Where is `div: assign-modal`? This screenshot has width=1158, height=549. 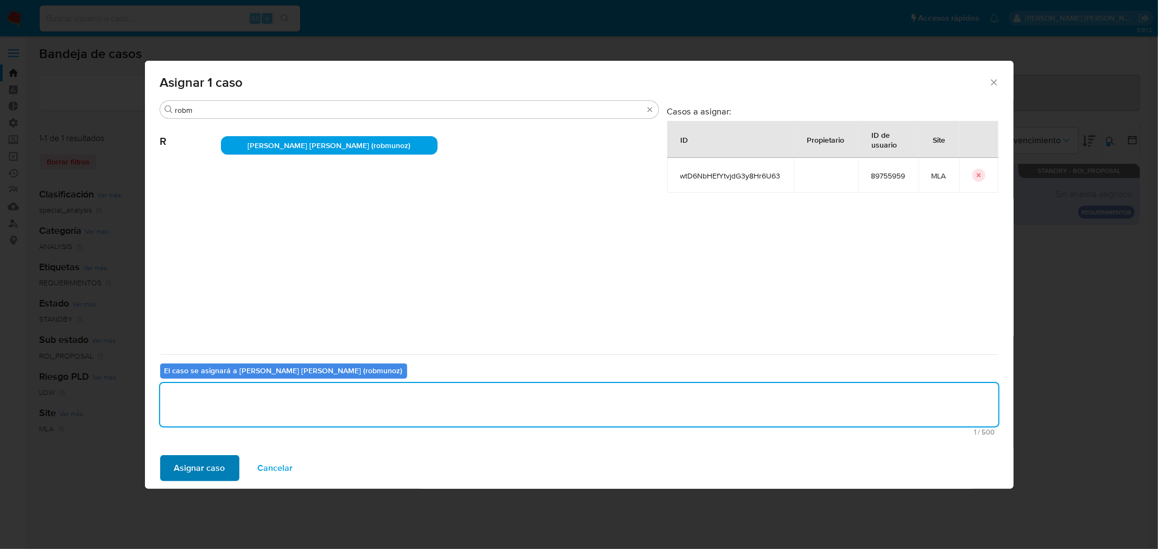
div: assign-modal is located at coordinates (579, 275).